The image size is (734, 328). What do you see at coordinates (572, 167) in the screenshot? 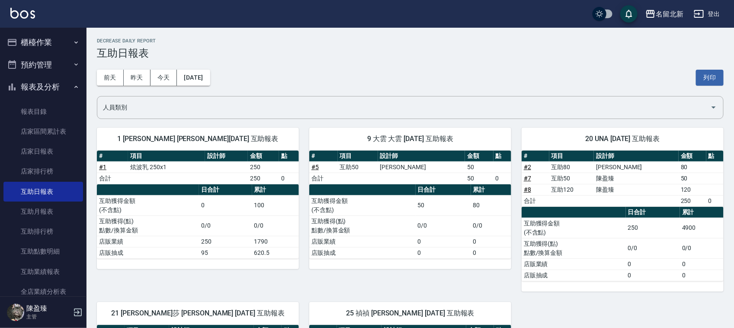
I see `td: 互助80` at bounding box center [572, 167].